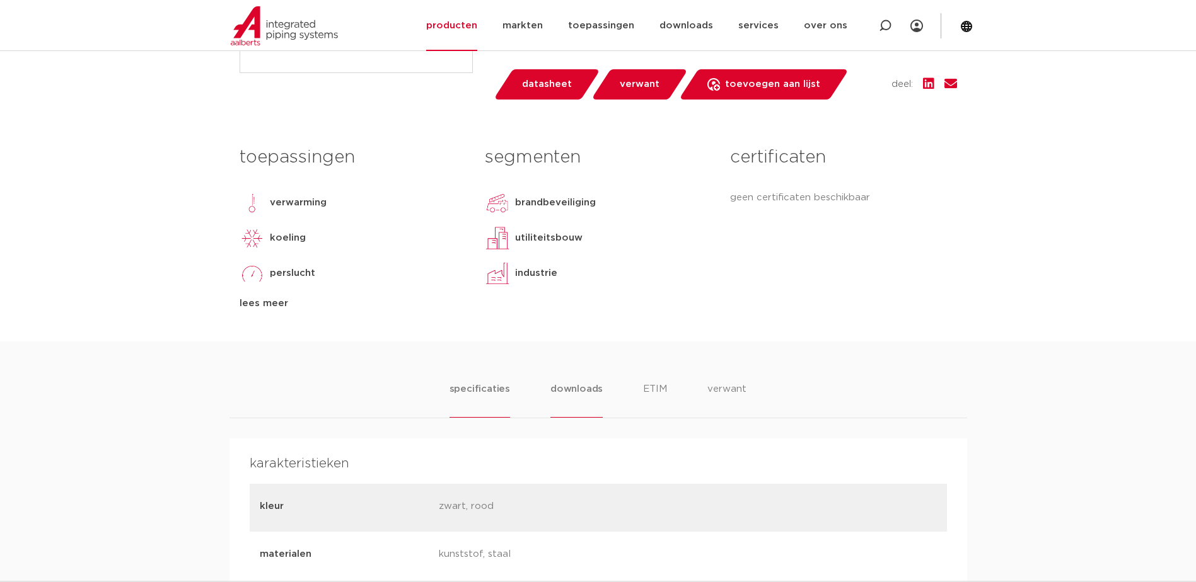 The width and height of the screenshot is (1196, 582). Describe the element at coordinates (344, 507) in the screenshot. I see `p: kleur` at that location.